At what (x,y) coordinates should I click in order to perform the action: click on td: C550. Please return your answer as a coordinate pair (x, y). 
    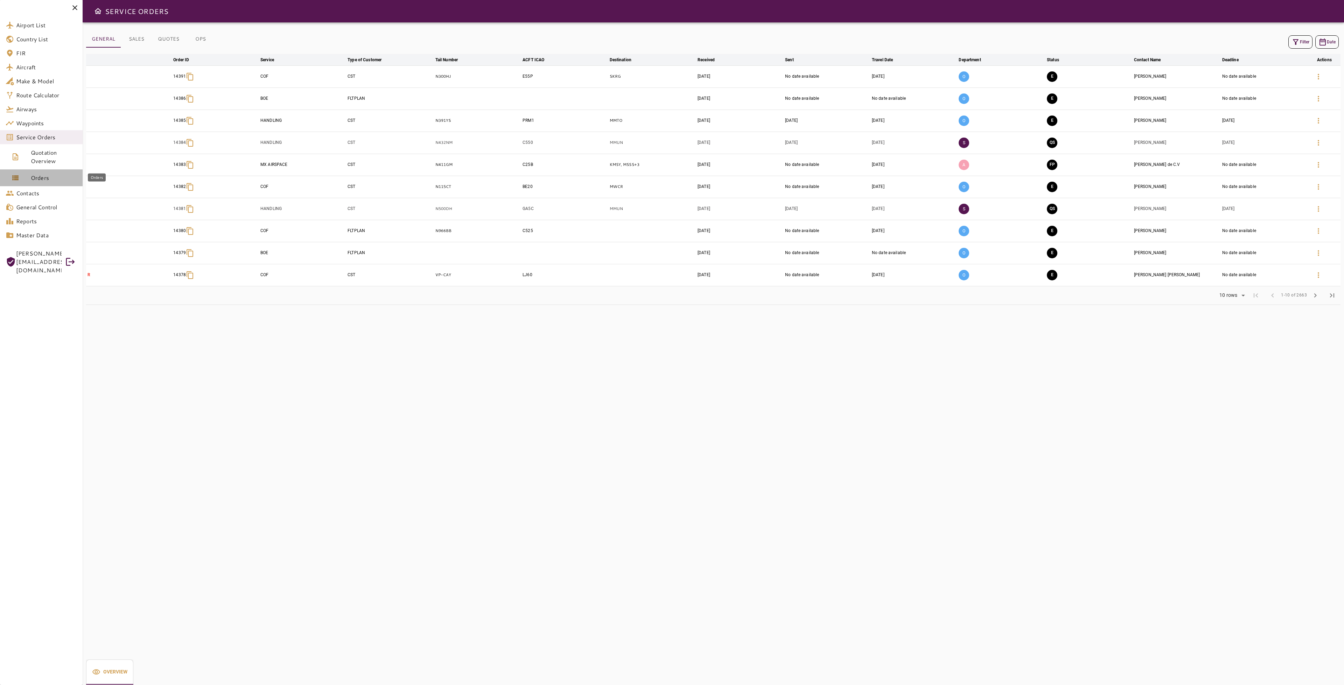
    Looking at the image, I should click on (564, 142).